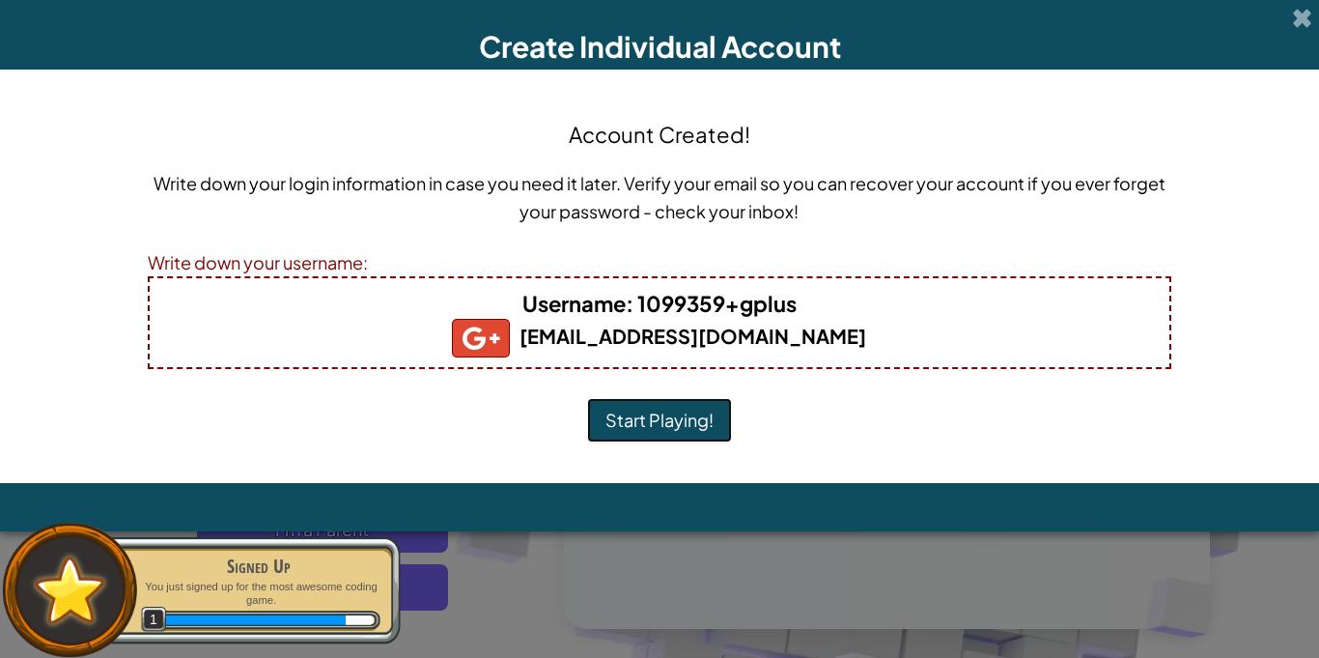 The image size is (1319, 658). Describe the element at coordinates (660, 197) in the screenshot. I see `p: Write down your login information in case you need it later. Verify your email so you can recover...` at that location.